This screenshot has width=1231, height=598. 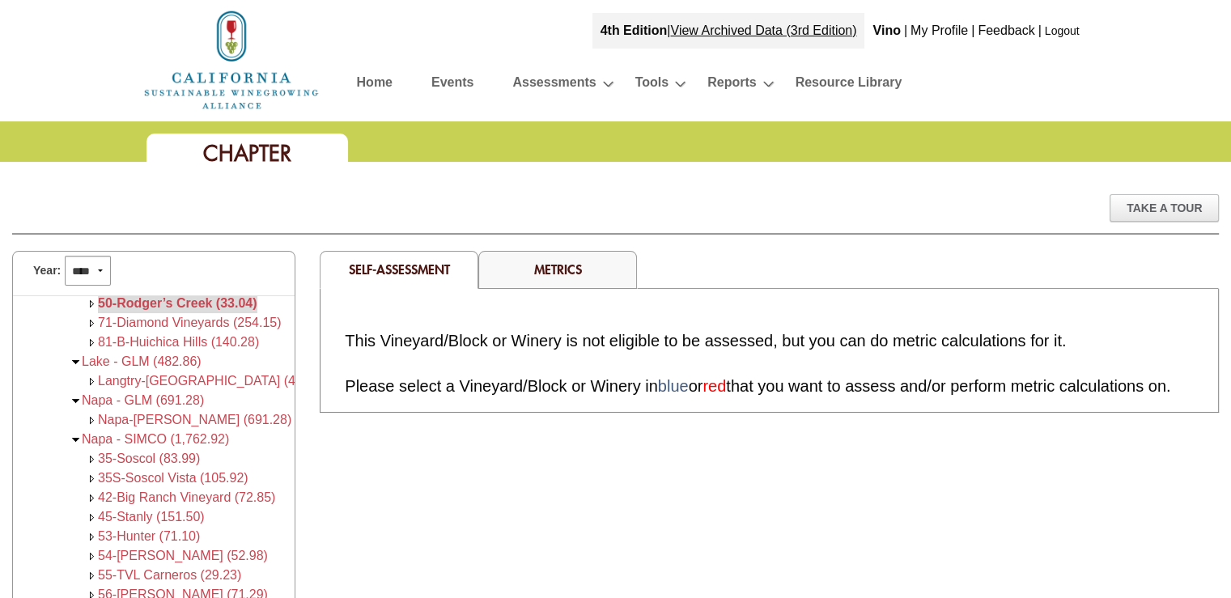 I want to click on div: Take A Tour, so click(x=1164, y=208).